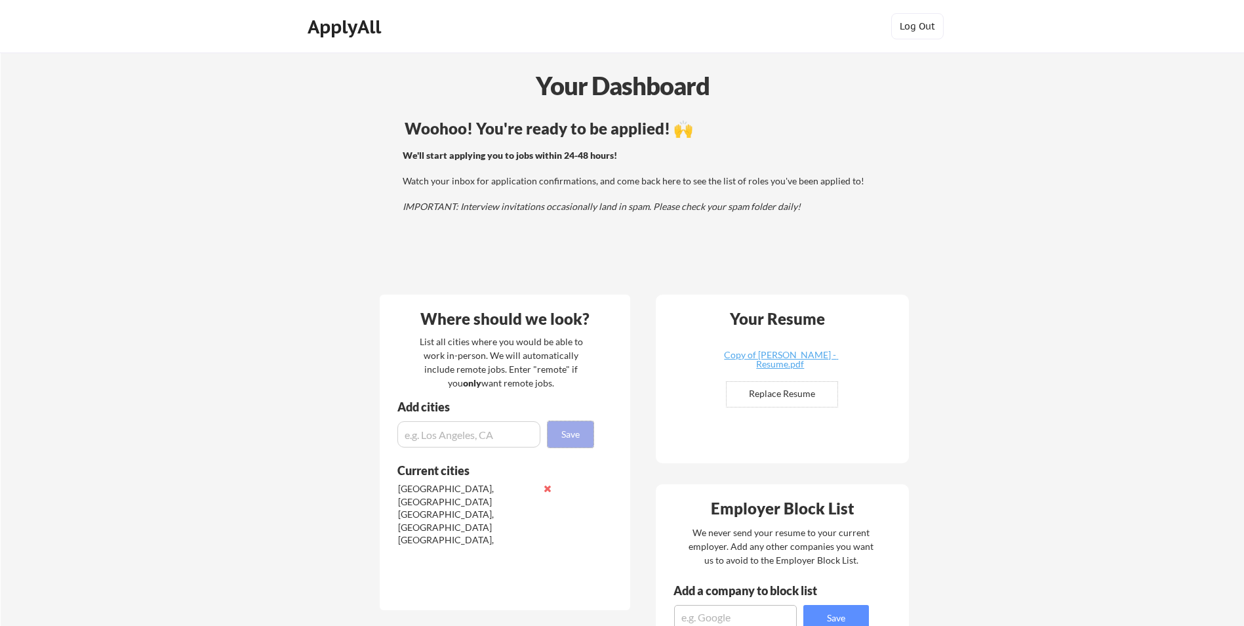 The height and width of the screenshot is (626, 1244). I want to click on div: Watch your inbox for application confirmations, and come back here to see the list of roles you'v..., so click(639, 181).